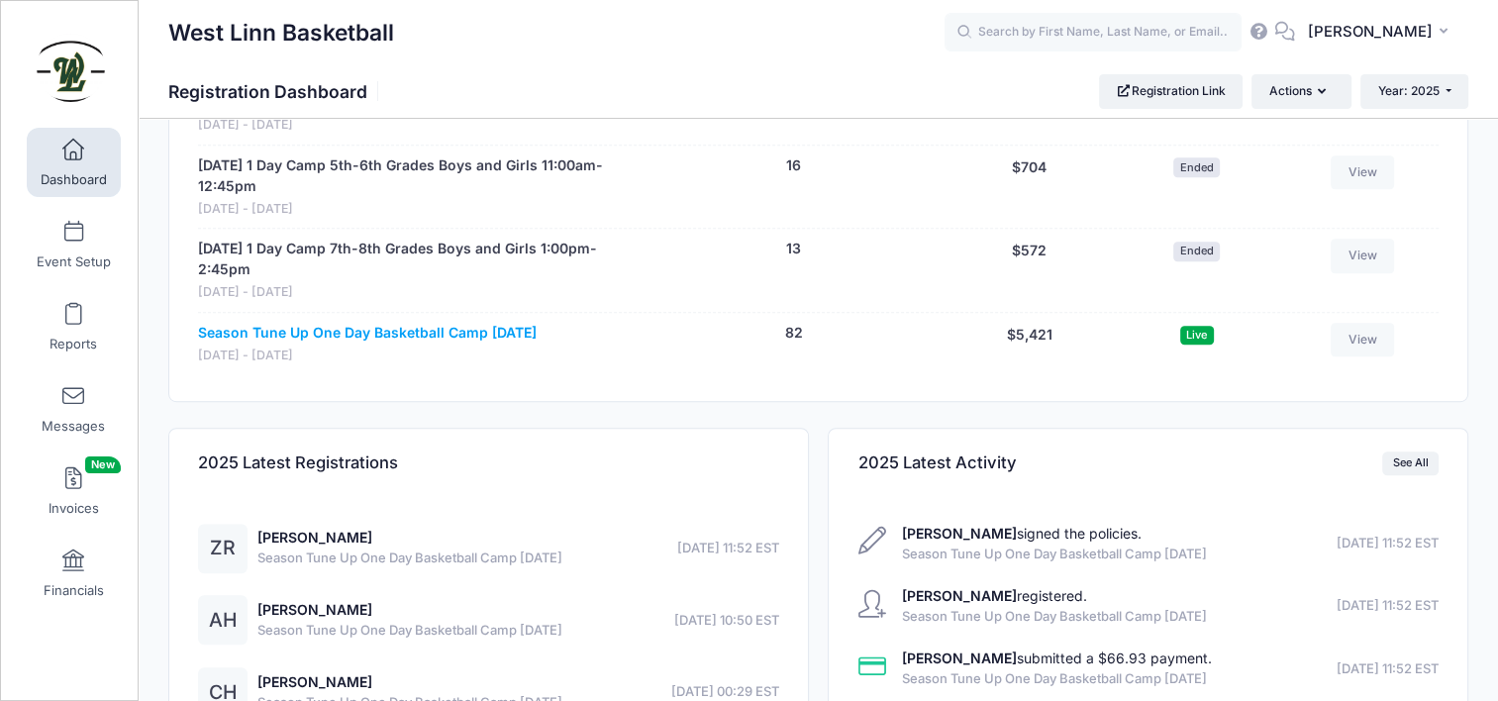 The height and width of the screenshot is (701, 1498). What do you see at coordinates (73, 245) in the screenshot?
I see `a: Event Setup` at bounding box center [73, 245].